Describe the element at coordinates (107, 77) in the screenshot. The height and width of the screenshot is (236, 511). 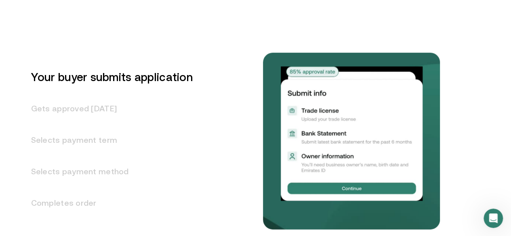
I see `h3: Your buyer submits application` at that location.